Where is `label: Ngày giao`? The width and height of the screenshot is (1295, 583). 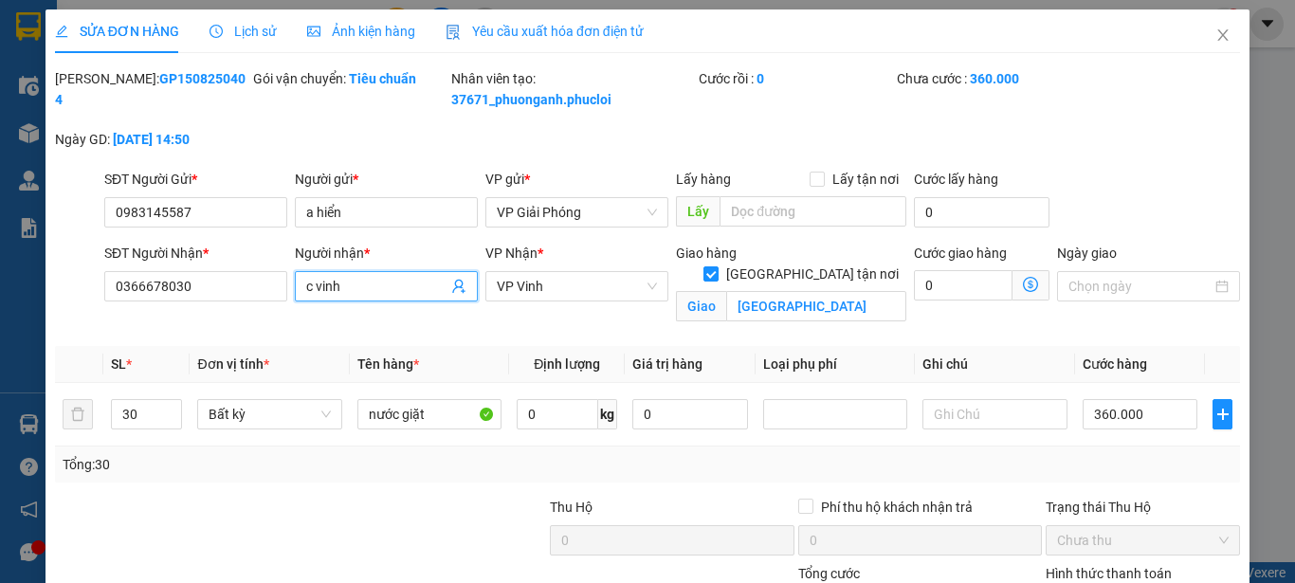
label: Ngày giao is located at coordinates (1087, 253).